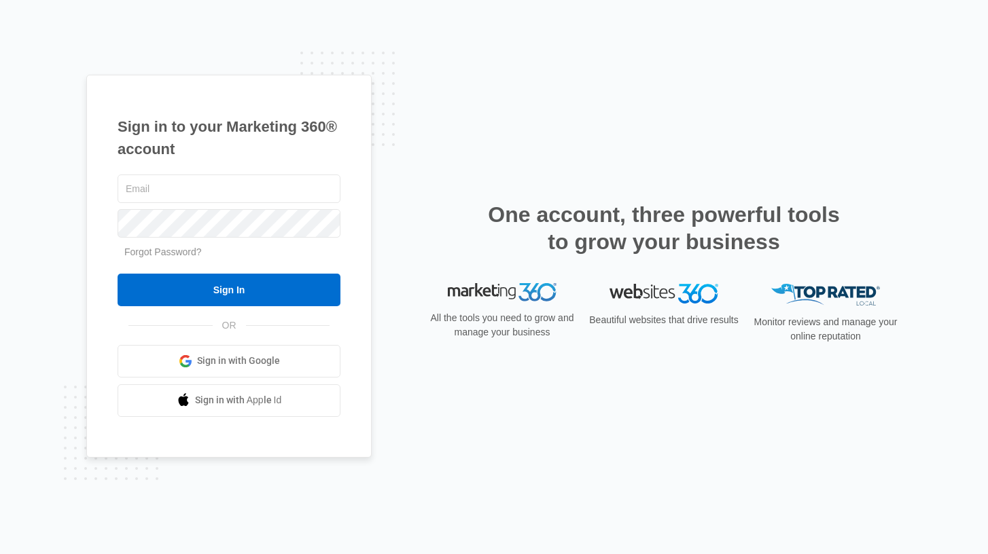  I want to click on a: Sign in with Apple Id, so click(229, 401).